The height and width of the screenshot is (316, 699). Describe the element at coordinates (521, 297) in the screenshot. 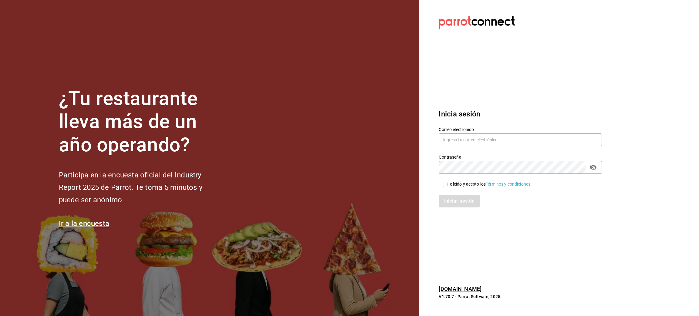

I see `p: V1.70.7 - Parrot Software, 2025.` at that location.